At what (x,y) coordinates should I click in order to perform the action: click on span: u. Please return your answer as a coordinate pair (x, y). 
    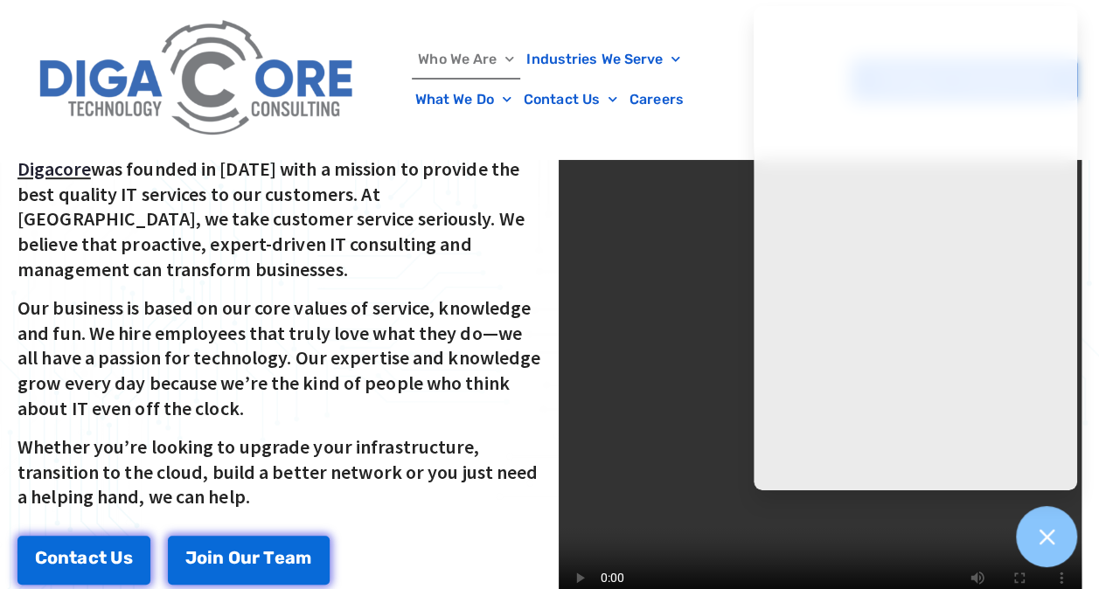
    Looking at the image, I should click on (246, 558).